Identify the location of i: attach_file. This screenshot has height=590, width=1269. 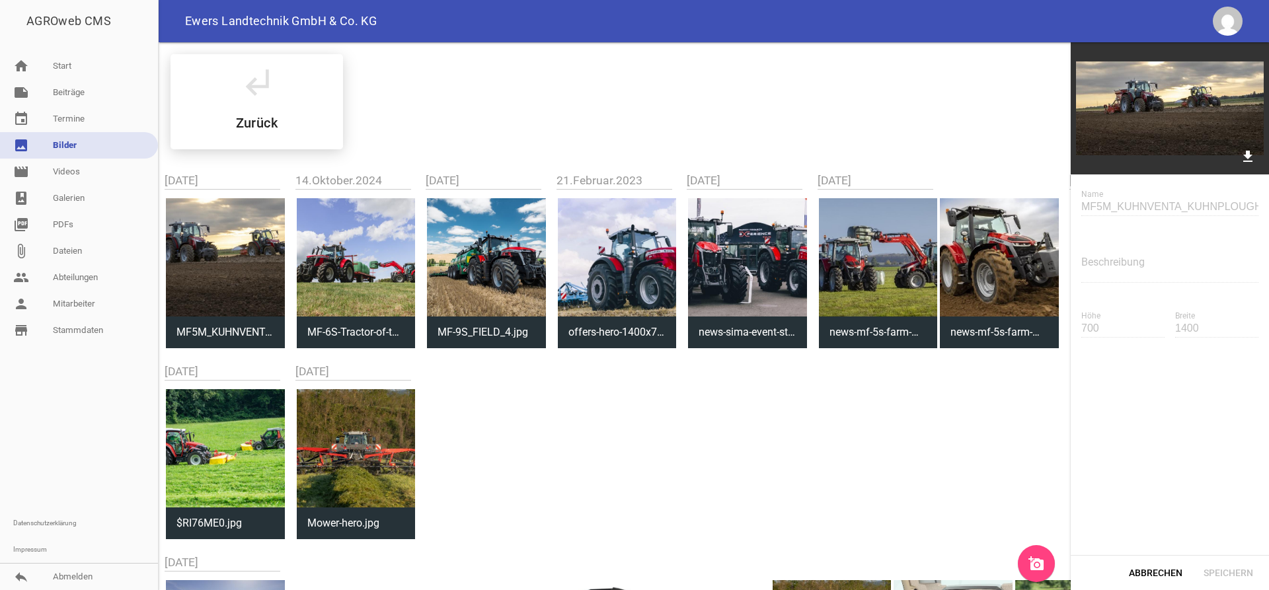
(21, 251).